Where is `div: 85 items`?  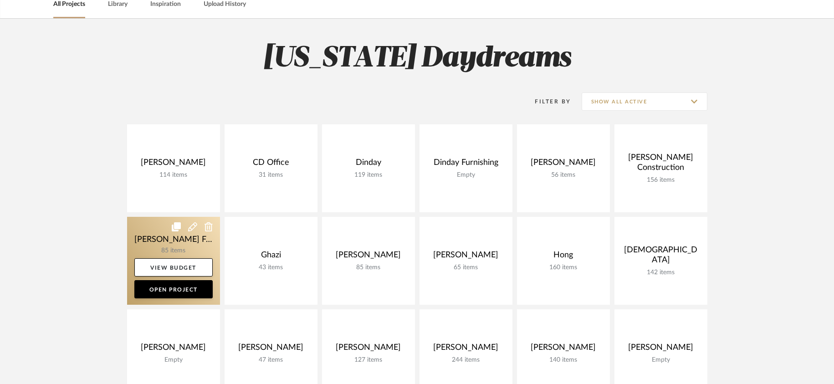
div: 85 items is located at coordinates (369, 267).